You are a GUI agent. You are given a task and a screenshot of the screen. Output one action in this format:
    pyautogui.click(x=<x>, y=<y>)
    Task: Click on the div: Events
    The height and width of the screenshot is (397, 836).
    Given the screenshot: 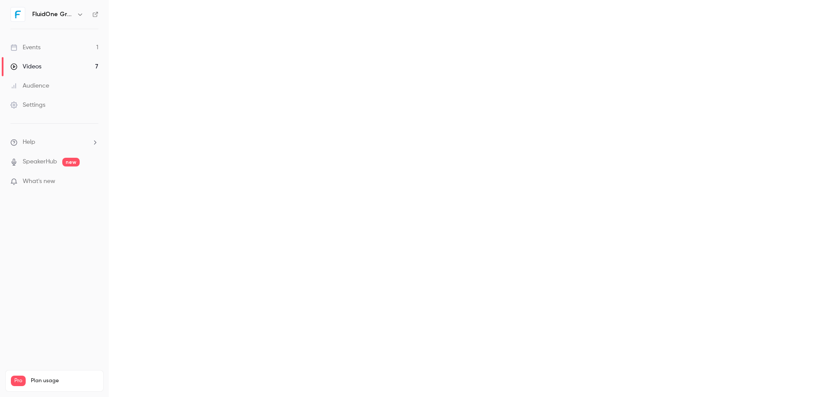 What is the action you would take?
    pyautogui.click(x=25, y=47)
    